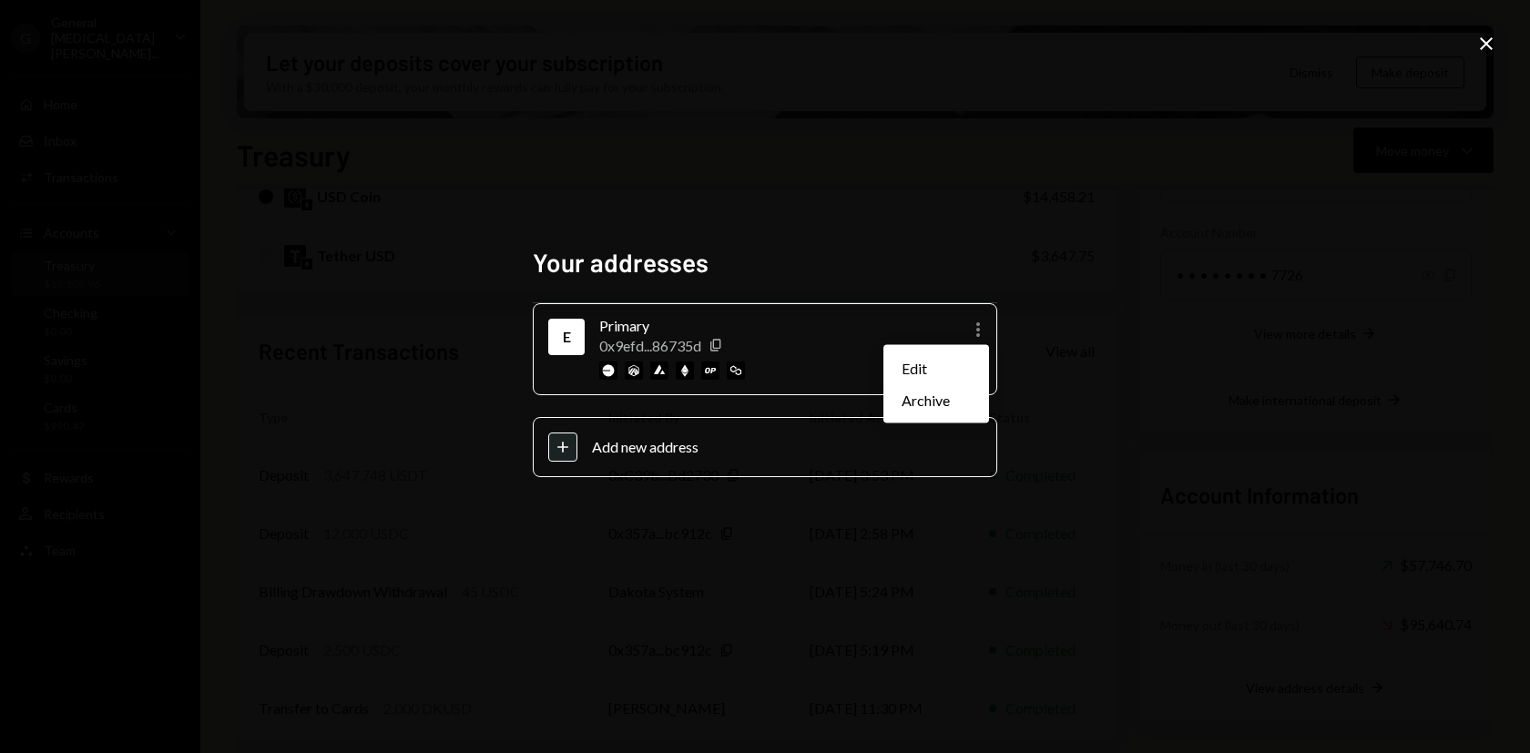 The image size is (1530, 753). I want to click on div: 0x9efd...86735d, so click(650, 345).